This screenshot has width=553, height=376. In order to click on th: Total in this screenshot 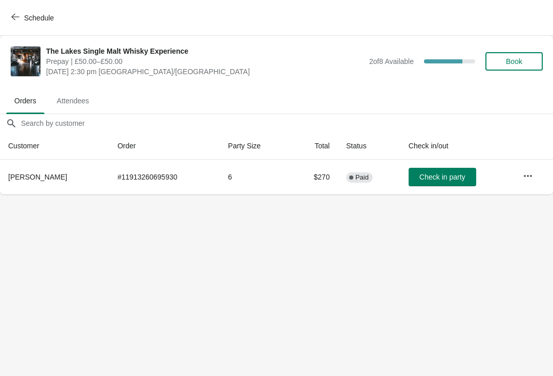, I will do `click(314, 146)`.